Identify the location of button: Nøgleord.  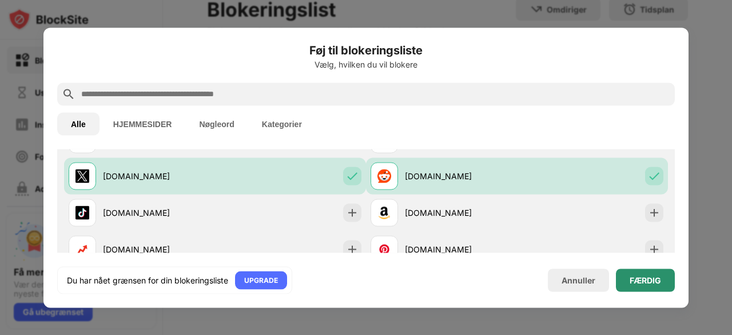
(216, 124).